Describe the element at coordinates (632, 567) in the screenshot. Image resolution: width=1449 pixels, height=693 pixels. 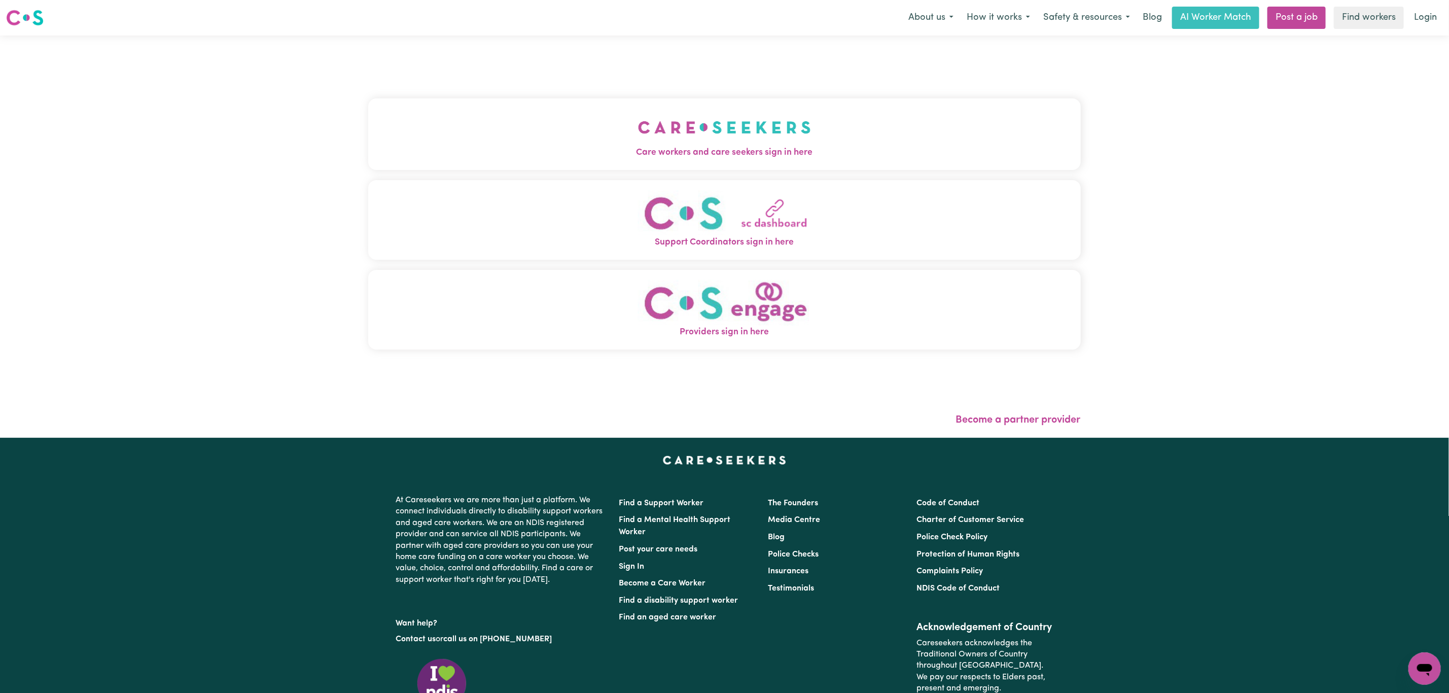
I see `a: Sign In` at that location.